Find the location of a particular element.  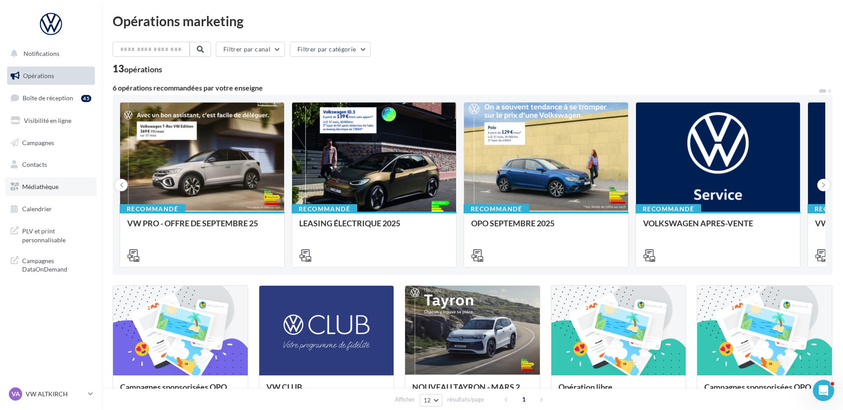

span: Notifications is located at coordinates (41, 53).